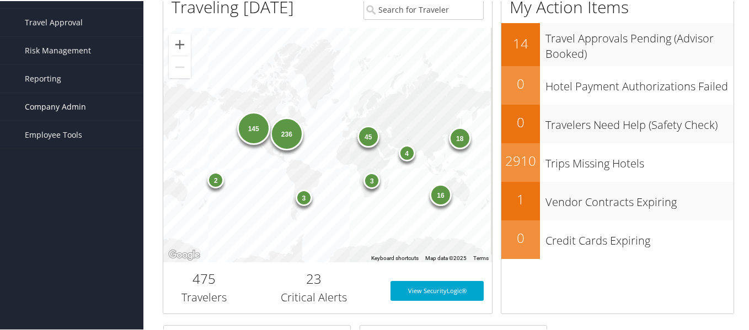 Image resolution: width=749 pixels, height=330 pixels. I want to click on h3: Travelers, so click(204, 297).